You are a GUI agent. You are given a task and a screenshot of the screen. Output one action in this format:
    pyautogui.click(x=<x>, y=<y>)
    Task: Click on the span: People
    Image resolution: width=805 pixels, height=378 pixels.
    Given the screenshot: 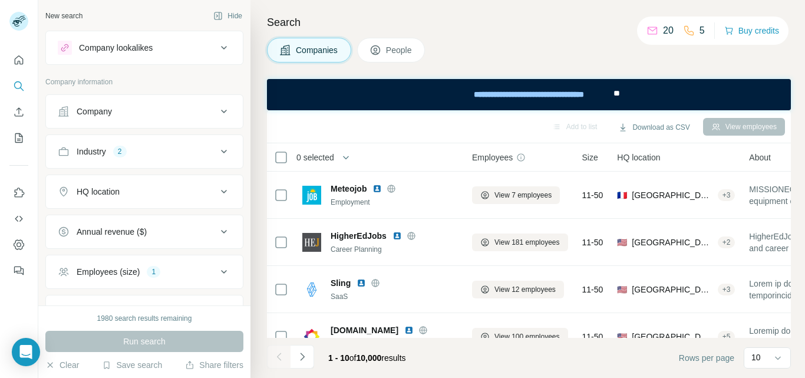 What is the action you would take?
    pyautogui.click(x=400, y=50)
    